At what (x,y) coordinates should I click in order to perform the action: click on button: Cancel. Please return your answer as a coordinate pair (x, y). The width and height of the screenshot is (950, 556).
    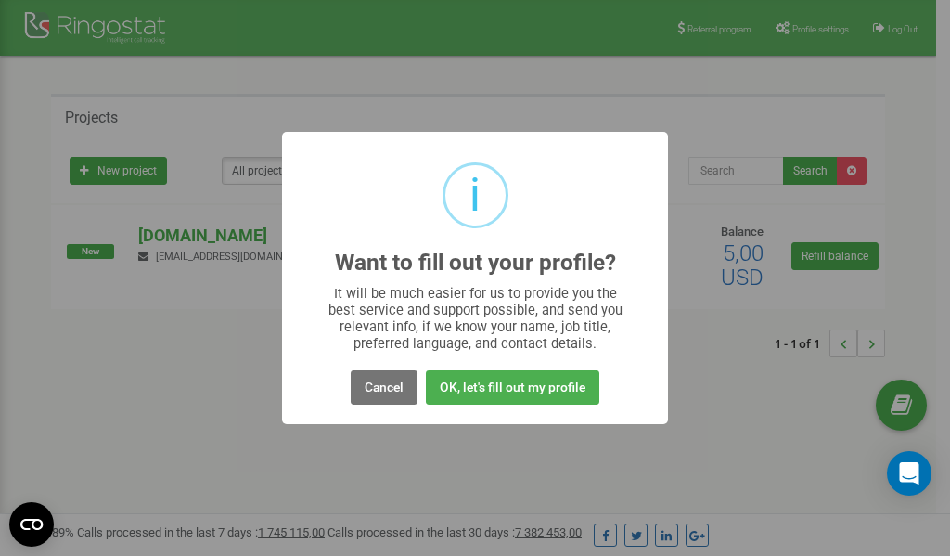
    Looking at the image, I should click on (384, 387).